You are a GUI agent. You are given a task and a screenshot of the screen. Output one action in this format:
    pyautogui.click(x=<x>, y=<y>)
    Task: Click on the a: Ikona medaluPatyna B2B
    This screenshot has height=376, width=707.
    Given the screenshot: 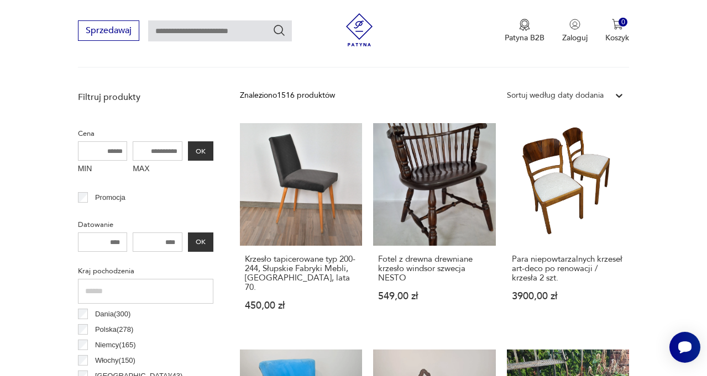 What is the action you would take?
    pyautogui.click(x=524, y=31)
    